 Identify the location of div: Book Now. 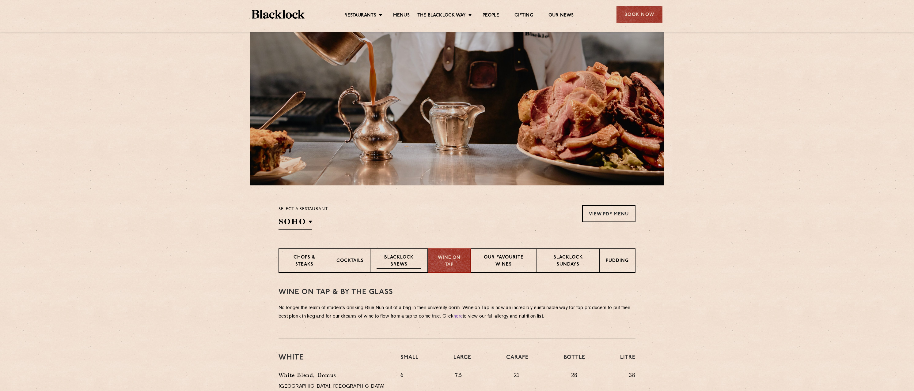
(639, 14).